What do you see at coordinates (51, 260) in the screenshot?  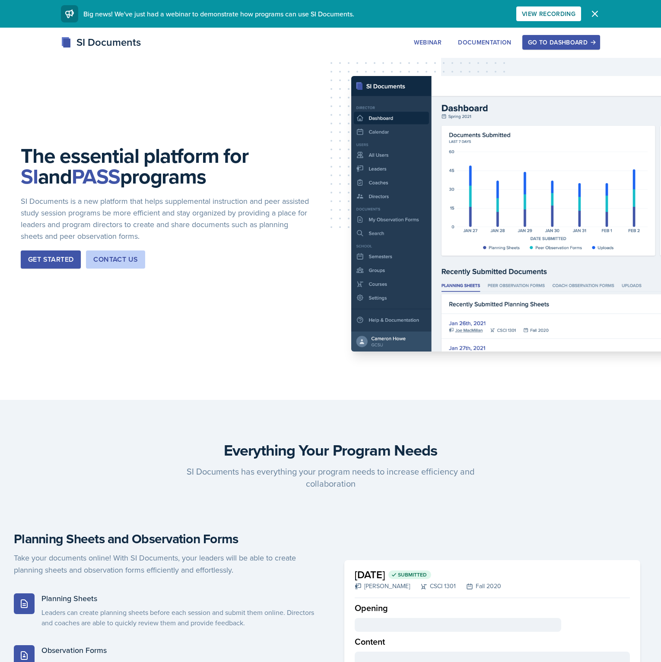 I see `button: Get Started` at bounding box center [51, 260].